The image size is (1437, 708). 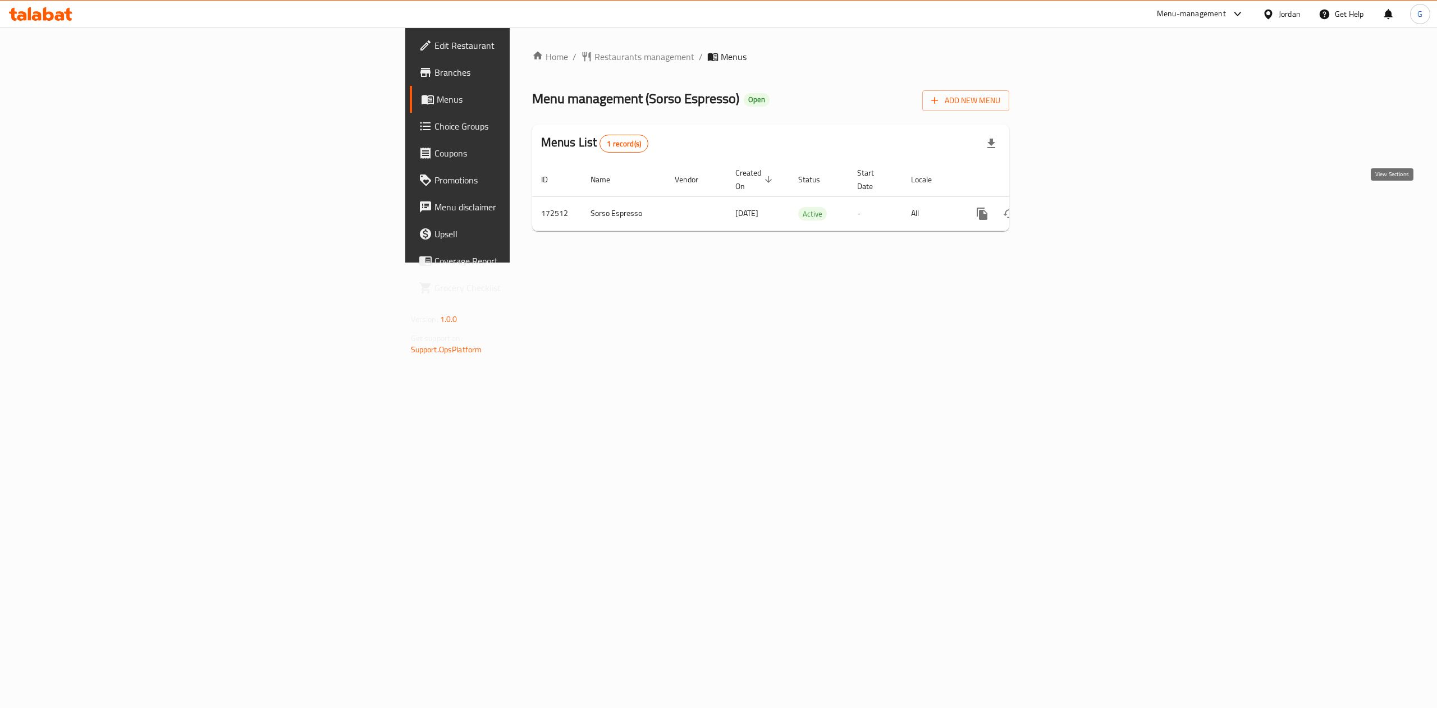 What do you see at coordinates (528, 180) in the screenshot?
I see `a: Promotions` at bounding box center [528, 180].